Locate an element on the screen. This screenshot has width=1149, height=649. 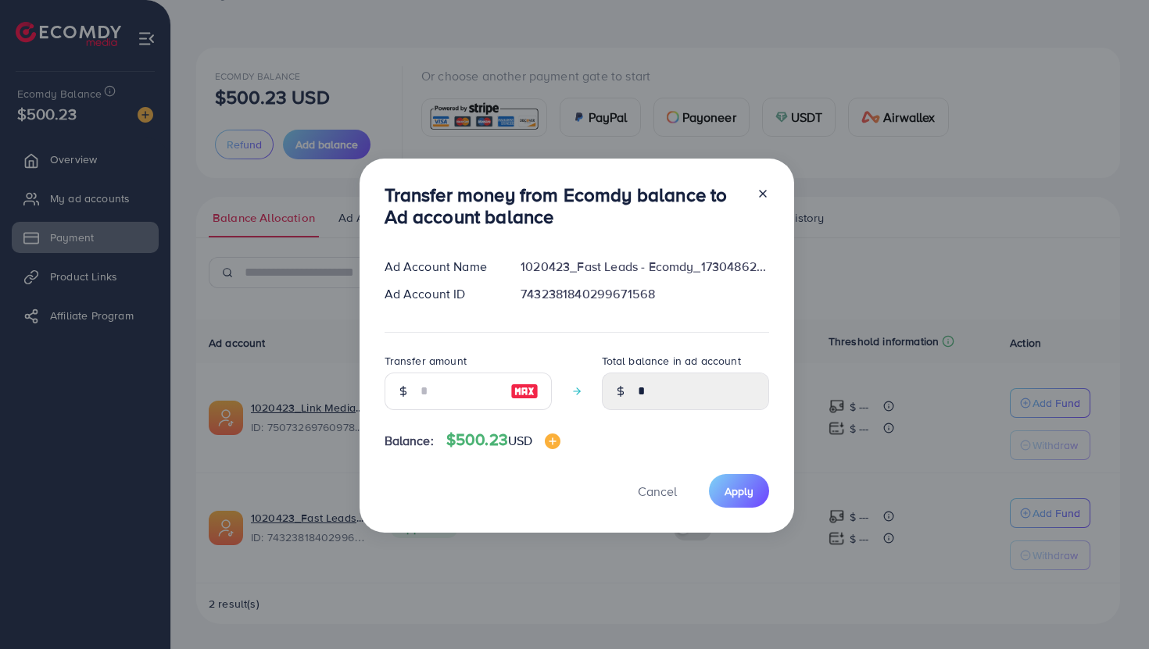
div: Ad Account Name is located at coordinates (440, 266).